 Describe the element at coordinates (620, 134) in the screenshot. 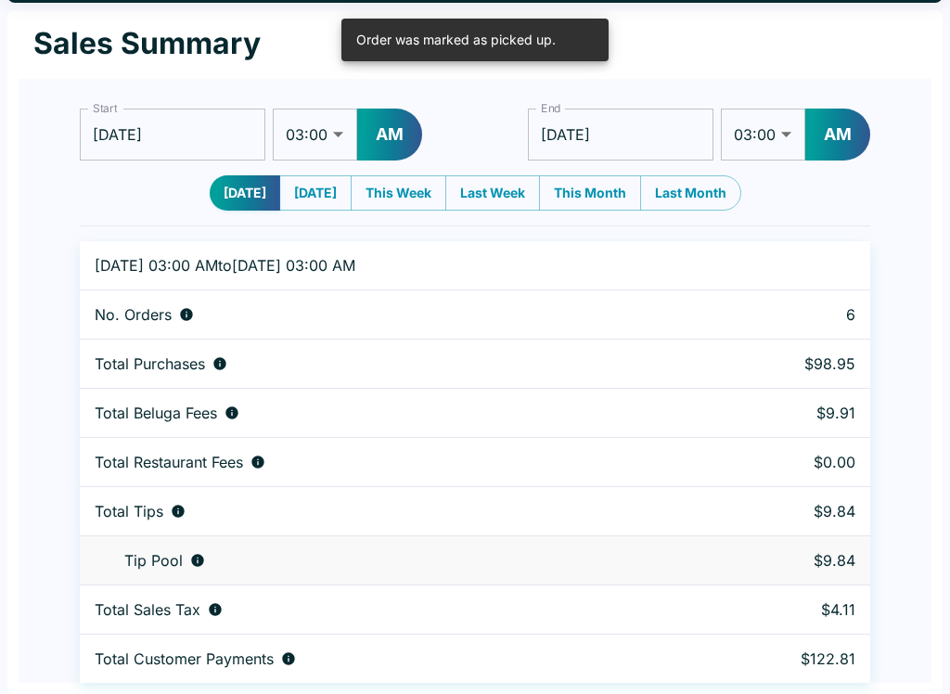

I see `input: Choose date, selected date is Sep 13, 2025` at that location.